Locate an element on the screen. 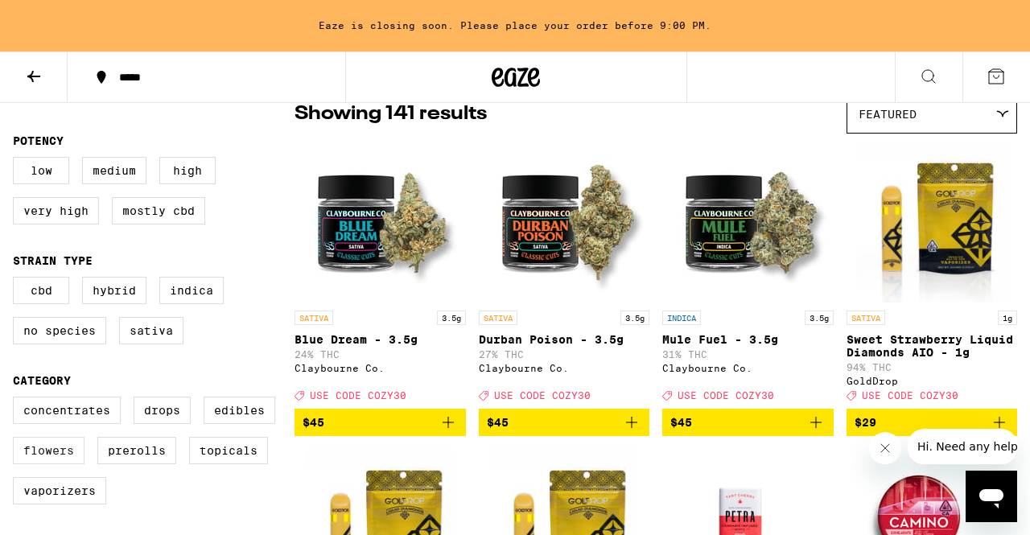 The width and height of the screenshot is (1030, 535). label: Vaporizers is located at coordinates (60, 491).